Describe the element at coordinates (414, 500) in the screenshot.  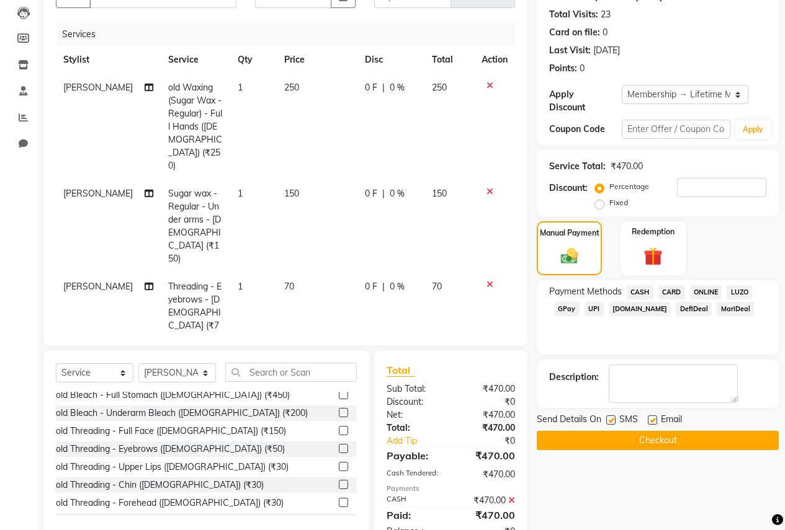
I see `div: CASH` at that location.